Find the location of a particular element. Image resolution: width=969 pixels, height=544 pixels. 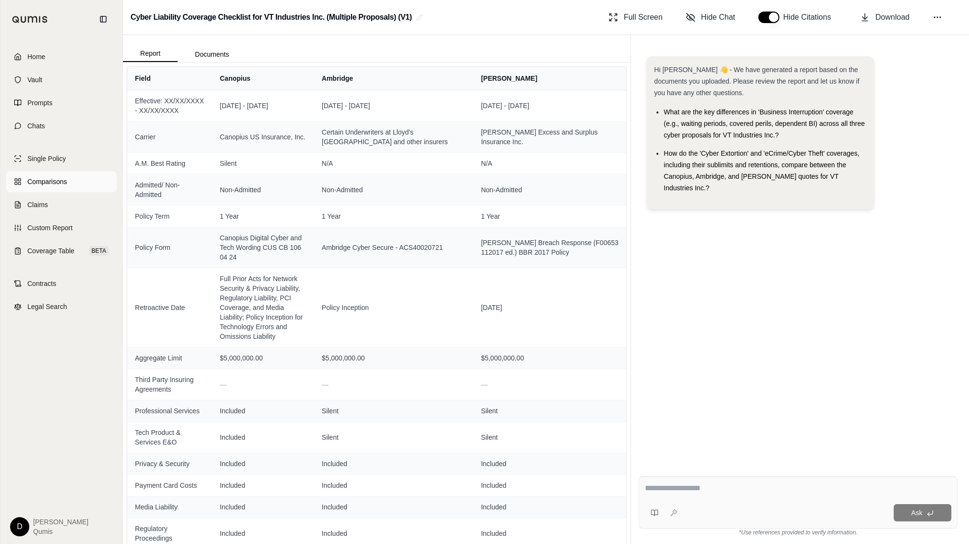

span: A.M. Best Rating is located at coordinates (170, 163).